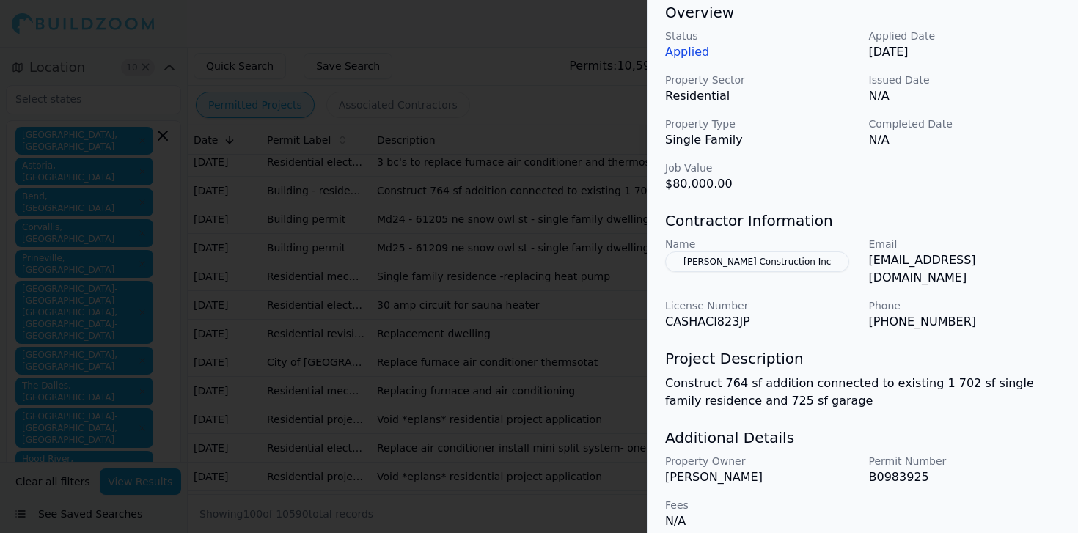 The width and height of the screenshot is (1078, 533). What do you see at coordinates (761, 168) in the screenshot?
I see `p: Job Value` at bounding box center [761, 168].